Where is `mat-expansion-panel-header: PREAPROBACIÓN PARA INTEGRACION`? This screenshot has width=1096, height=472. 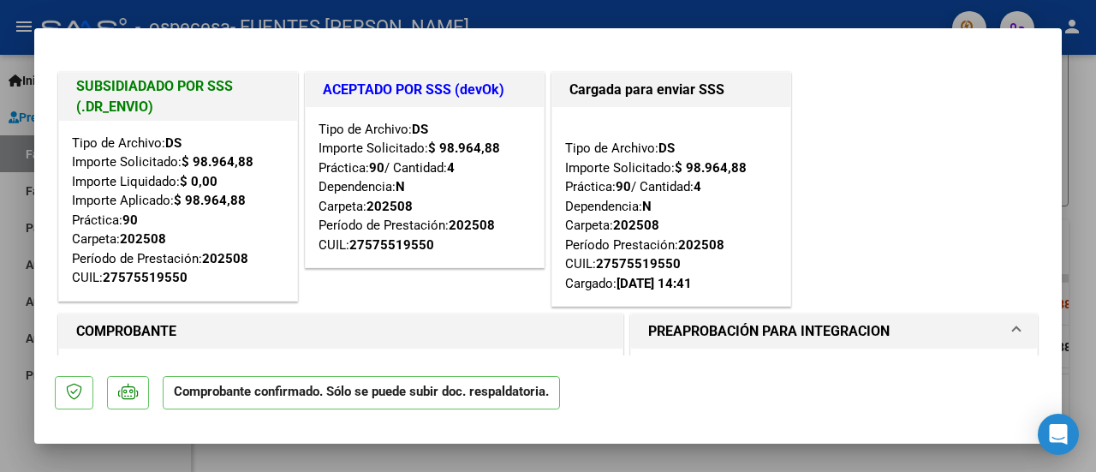 mat-expansion-panel-header: PREAPROBACIÓN PARA INTEGRACION is located at coordinates (834, 331).